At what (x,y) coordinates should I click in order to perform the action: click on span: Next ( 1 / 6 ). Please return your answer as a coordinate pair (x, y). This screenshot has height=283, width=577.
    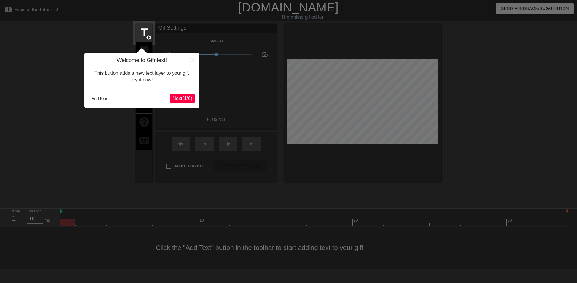
    Looking at the image, I should click on (182, 98).